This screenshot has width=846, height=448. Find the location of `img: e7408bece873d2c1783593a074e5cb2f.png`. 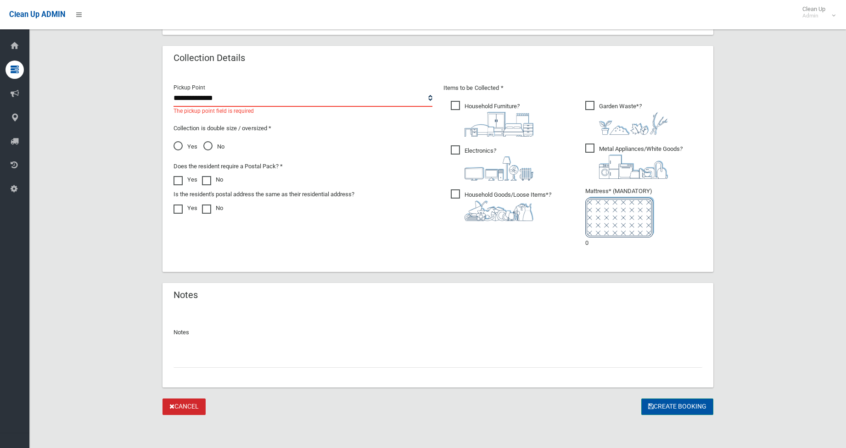

img: e7408bece873d2c1783593a074e5cb2f.png is located at coordinates (620, 217).